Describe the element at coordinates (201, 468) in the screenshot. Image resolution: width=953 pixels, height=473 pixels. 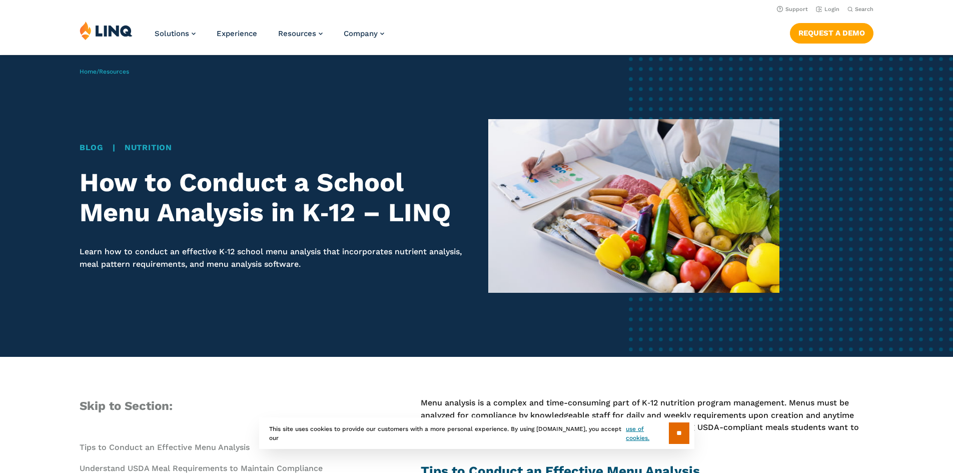
I see `a: Understand USDA Meal Requirements to Maintain Compliance` at that location.